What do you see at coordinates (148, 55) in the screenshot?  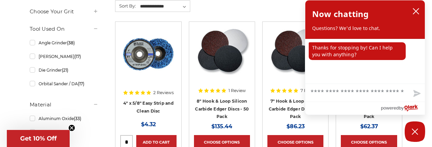 I see `a: 4" x 5/8" easy strip and clean discs` at bounding box center [148, 55].